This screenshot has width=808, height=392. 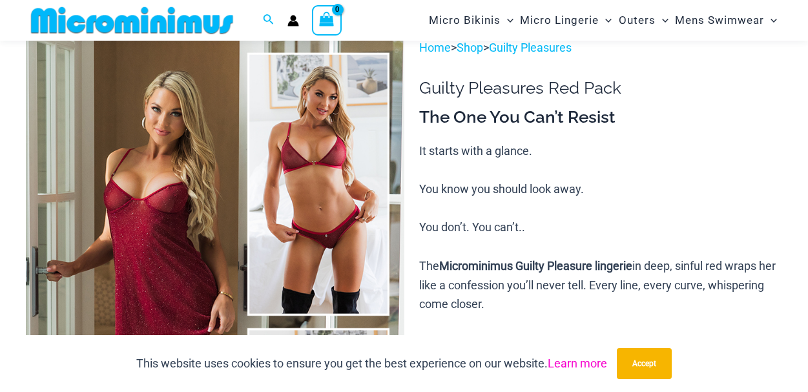 What do you see at coordinates (435, 47) in the screenshot?
I see `a: Home` at bounding box center [435, 47].